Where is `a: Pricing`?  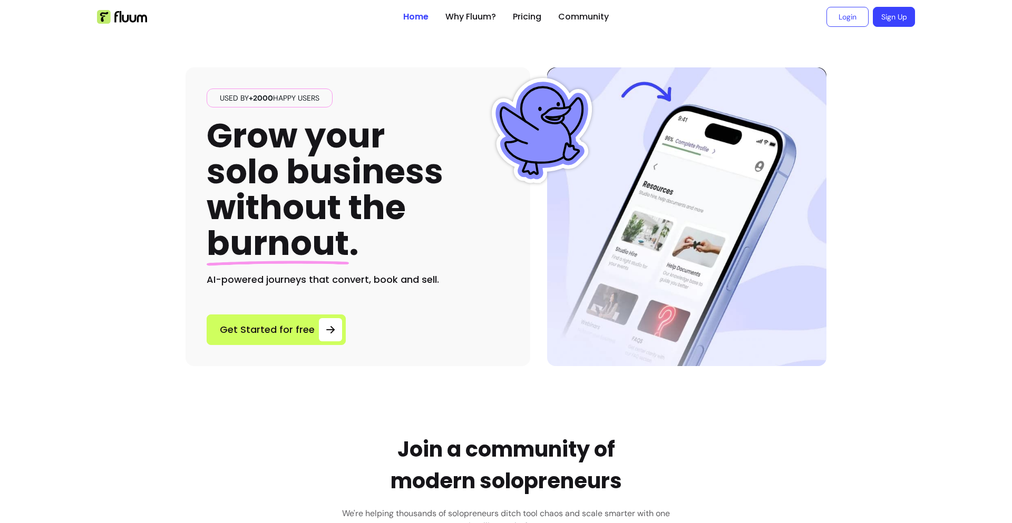
a: Pricing is located at coordinates (527, 17).